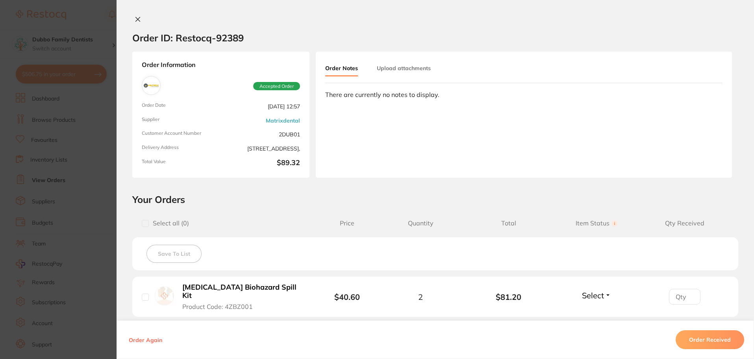 The width and height of the screenshot is (754, 359). Describe the element at coordinates (404, 68) in the screenshot. I see `button: Upload attachments` at that location.